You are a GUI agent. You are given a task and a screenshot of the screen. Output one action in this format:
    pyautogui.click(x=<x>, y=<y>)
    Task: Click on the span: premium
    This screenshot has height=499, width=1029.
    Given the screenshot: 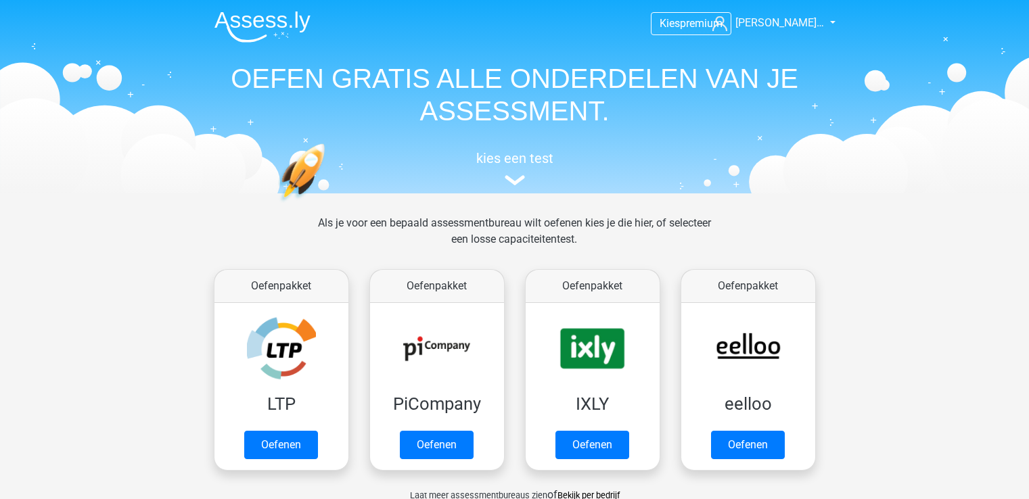 What is the action you would take?
    pyautogui.click(x=701, y=23)
    